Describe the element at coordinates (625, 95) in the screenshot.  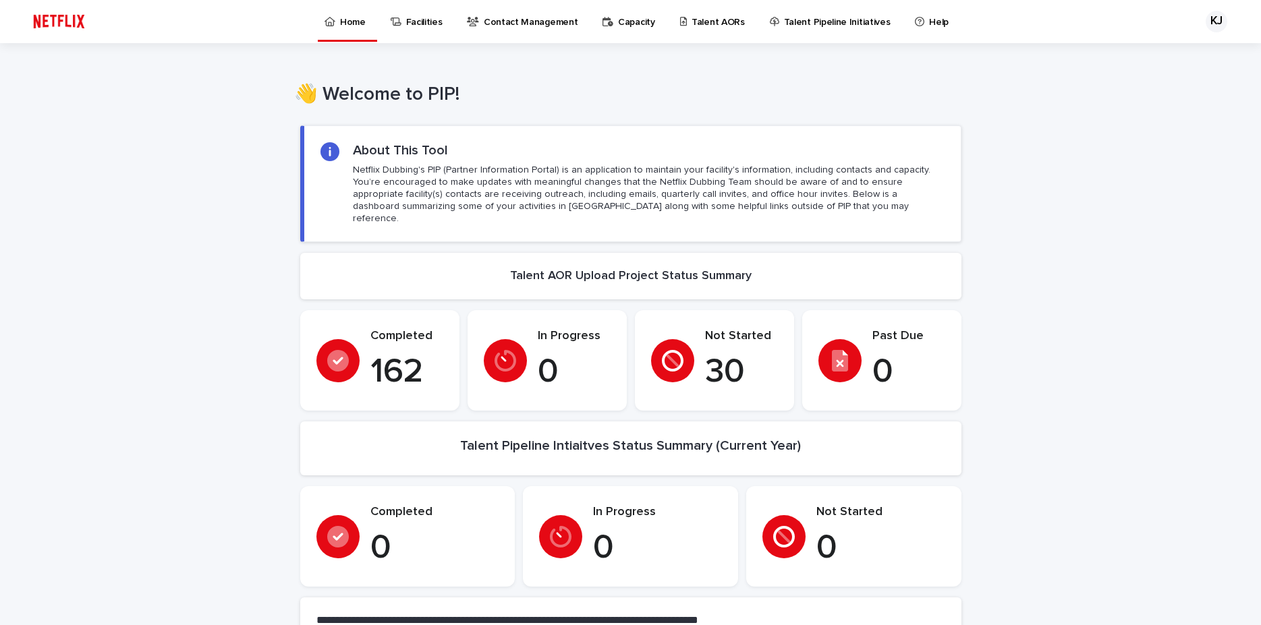
I see `h1: 👋 Welcome to PIP!` at that location.